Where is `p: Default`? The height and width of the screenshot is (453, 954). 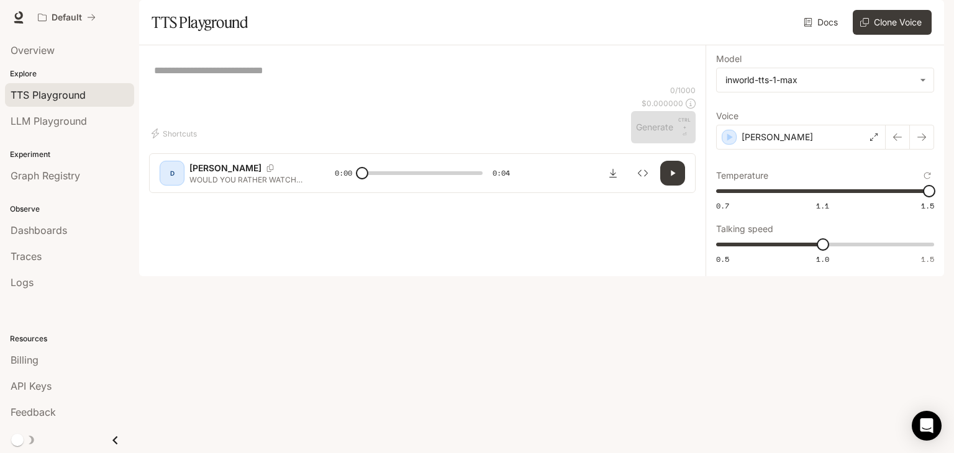
p: Default is located at coordinates (66, 17).